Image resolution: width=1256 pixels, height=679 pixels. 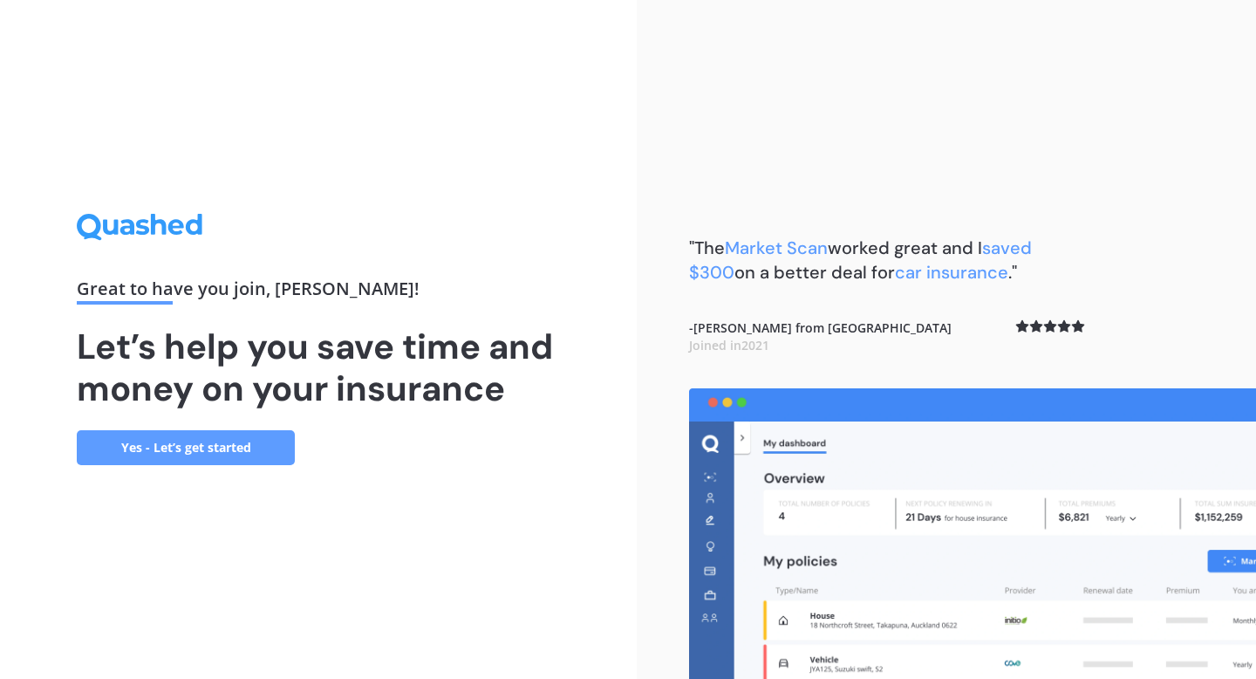 What do you see at coordinates (973, 533) in the screenshot?
I see `img: dashboard.webp` at bounding box center [973, 533].